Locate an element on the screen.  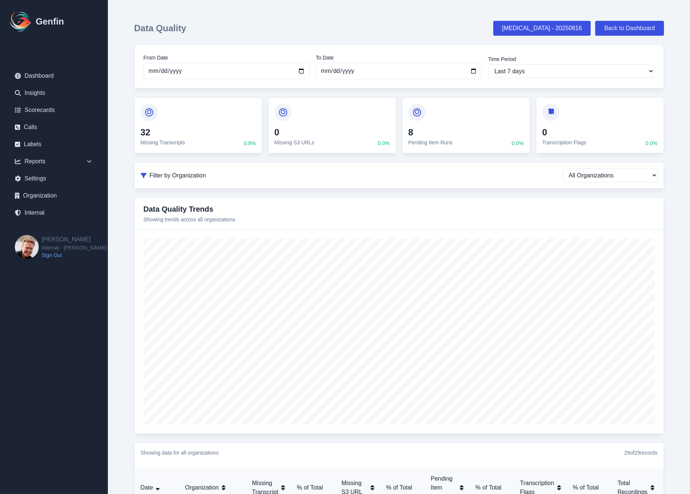
h1: Data Quality is located at coordinates (160, 28).